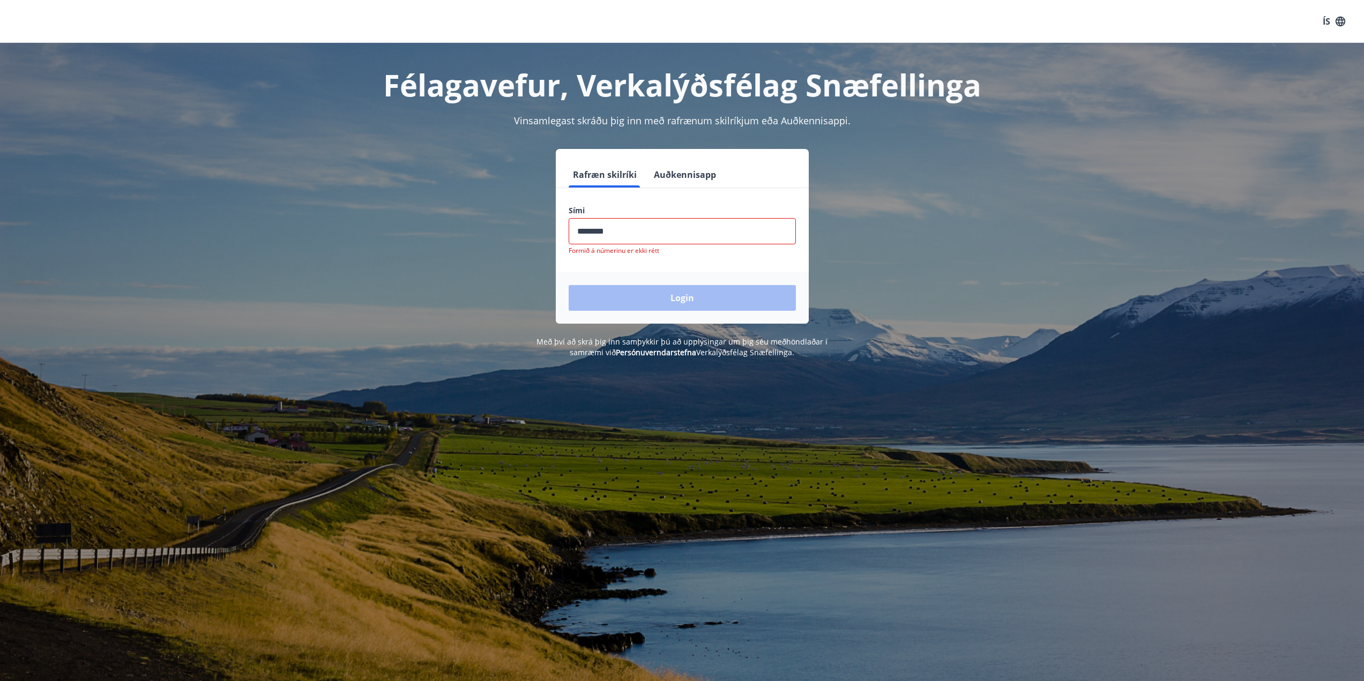 This screenshot has height=681, width=1364. I want to click on span: Vinsamlegast skráðu þig inn með rafrænum skilríkjum eða Auðkennisappi., so click(682, 121).